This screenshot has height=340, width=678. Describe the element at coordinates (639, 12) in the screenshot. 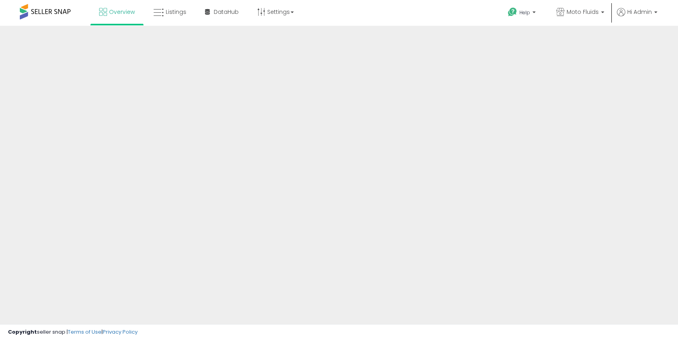

I see `span: Hi Admin` at that location.